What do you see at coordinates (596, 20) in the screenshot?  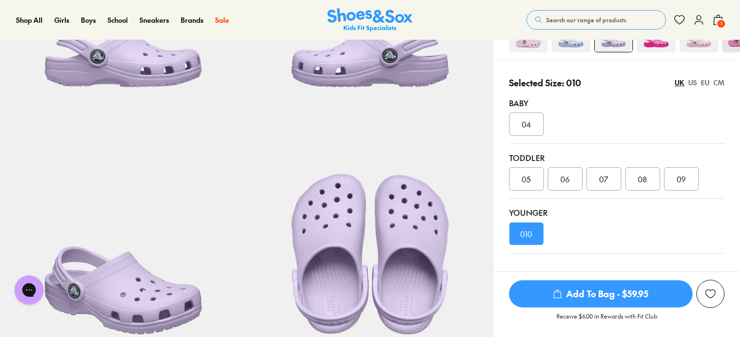 I see `button: Search our range of products` at bounding box center [596, 20].